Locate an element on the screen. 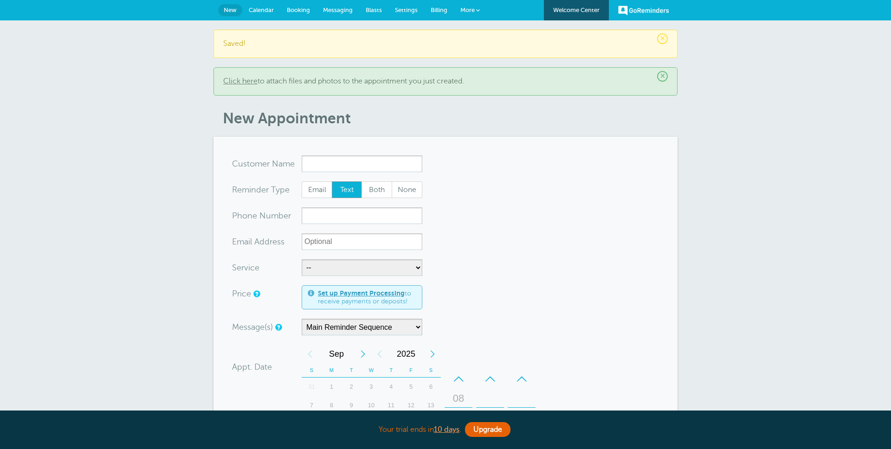 This screenshot has width=891, height=449. div: Your trial ends in . is located at coordinates (446, 430).